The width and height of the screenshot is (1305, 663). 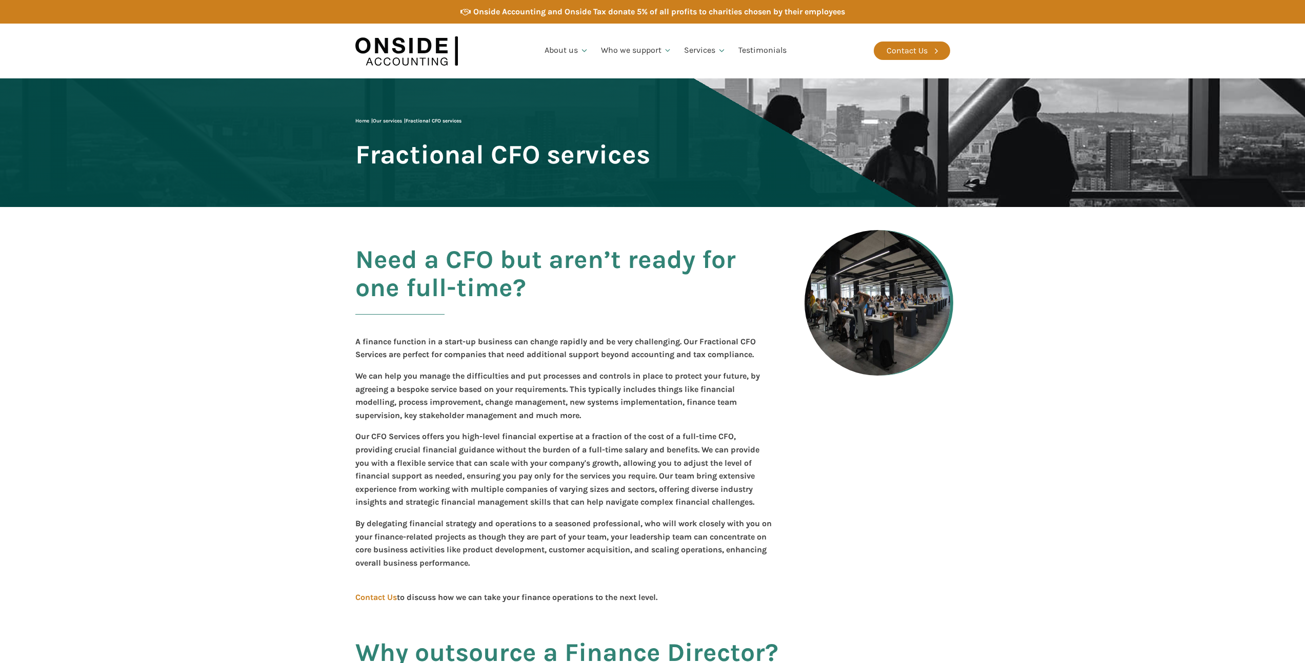 What do you see at coordinates (407, 51) in the screenshot?
I see `img: Onside Accounting` at bounding box center [407, 51].